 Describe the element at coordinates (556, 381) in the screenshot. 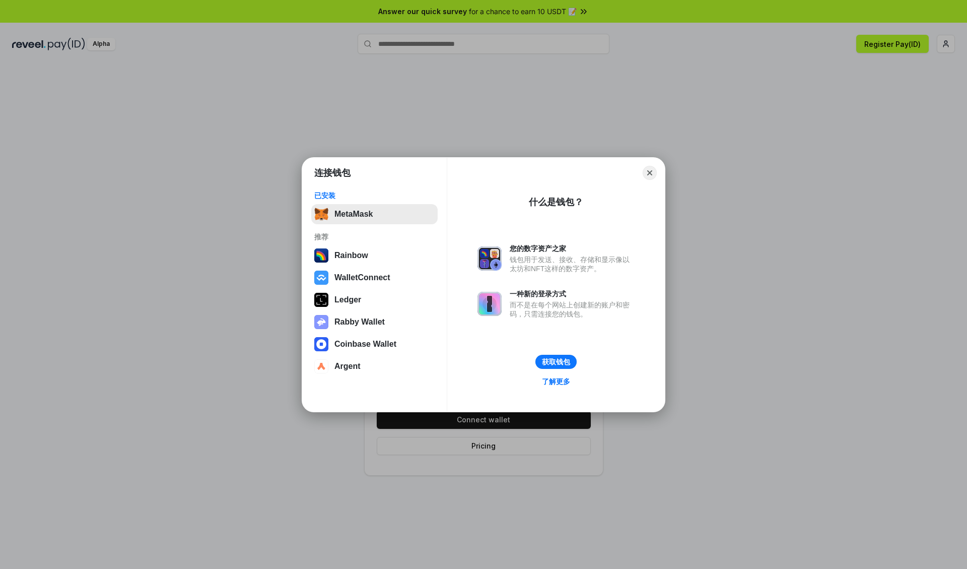

I see `a: 了解更多` at that location.